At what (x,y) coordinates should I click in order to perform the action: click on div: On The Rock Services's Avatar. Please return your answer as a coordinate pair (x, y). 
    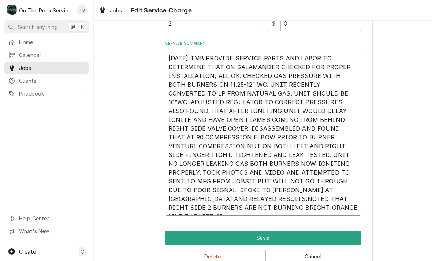
    Looking at the image, I should click on (12, 10).